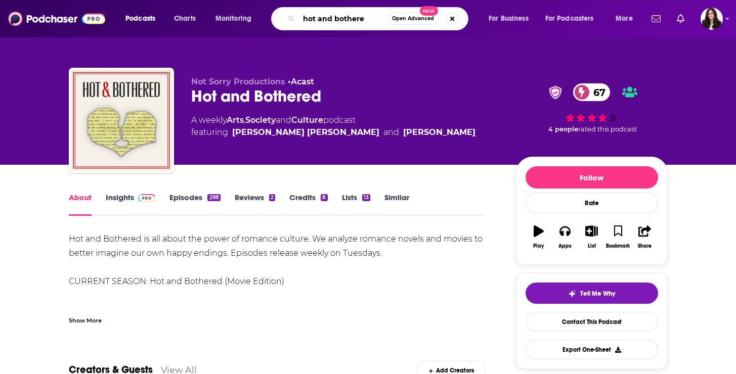 The width and height of the screenshot is (736, 374). Describe the element at coordinates (429, 11) in the screenshot. I see `span: New` at that location.